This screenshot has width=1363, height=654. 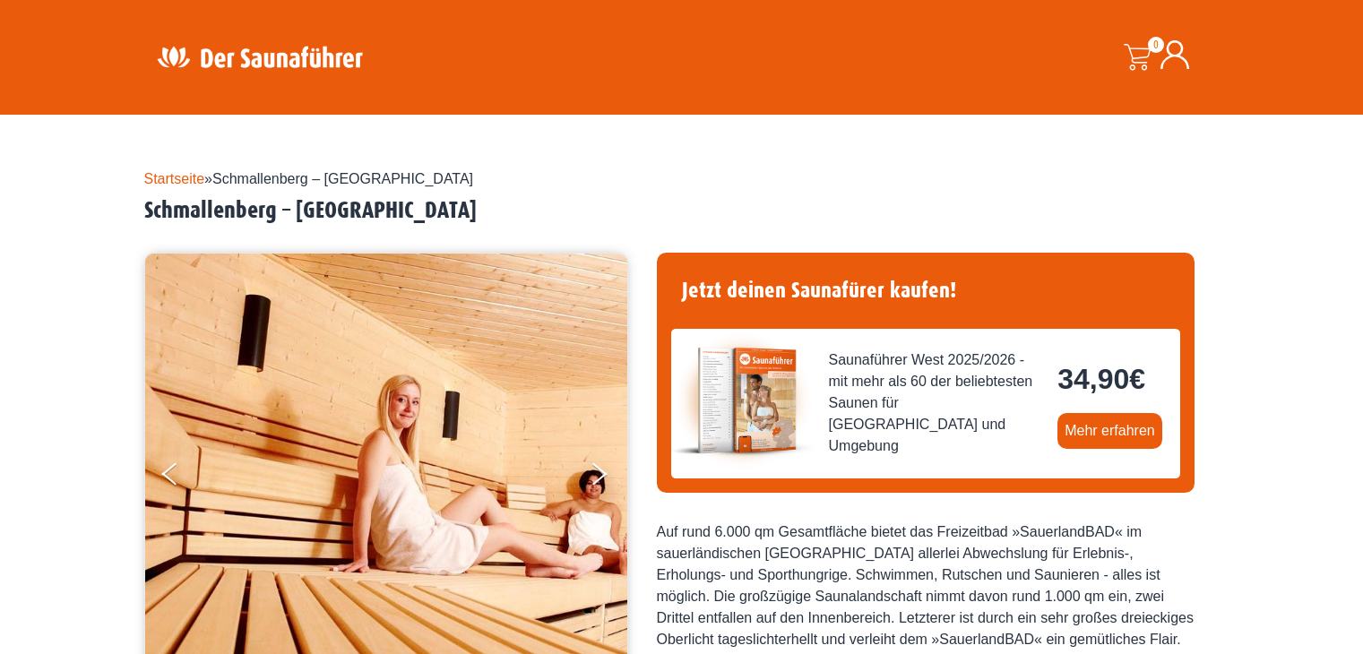 What do you see at coordinates (926, 290) in the screenshot?
I see `h4: Jetzt deinen Saunafürer kaufen!` at bounding box center [926, 290].